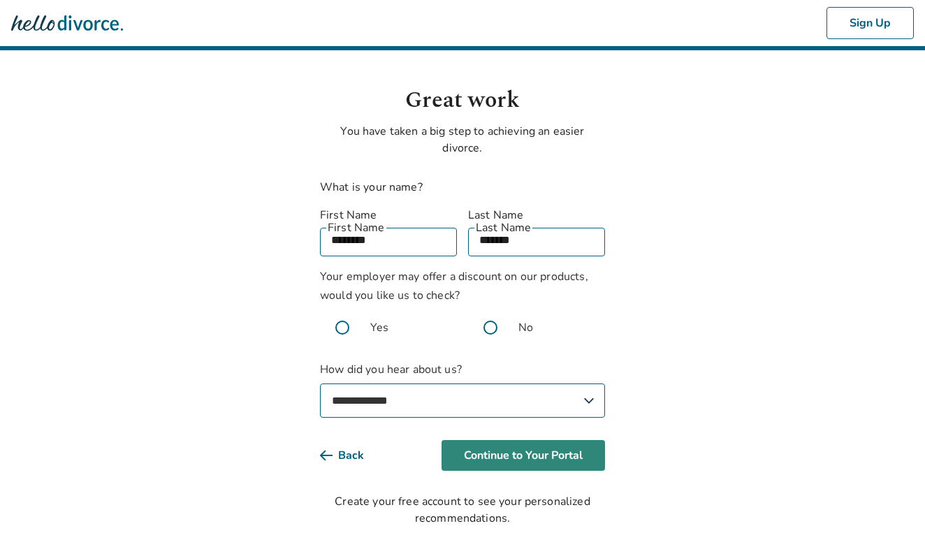  What do you see at coordinates (353, 456) in the screenshot?
I see `button: Back` at bounding box center [353, 456].